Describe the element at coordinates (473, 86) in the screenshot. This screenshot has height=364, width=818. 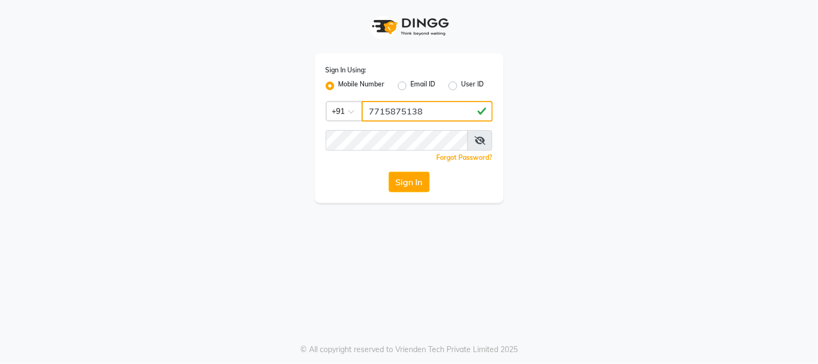
I see `label: User ID` at that location.